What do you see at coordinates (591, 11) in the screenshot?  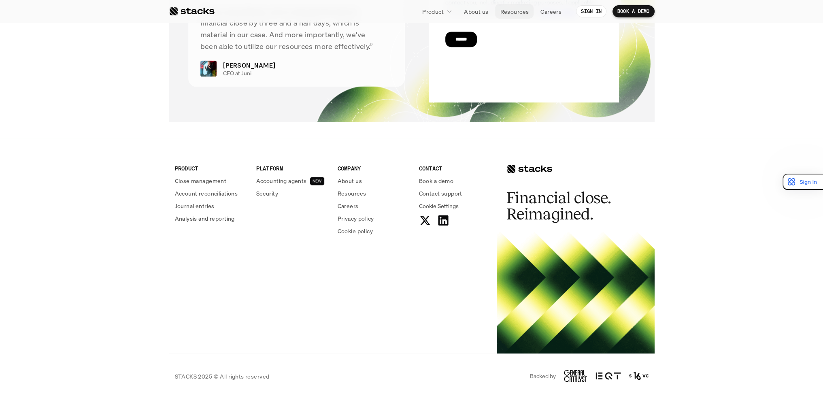 I see `a: SIGN IN` at bounding box center [591, 11].